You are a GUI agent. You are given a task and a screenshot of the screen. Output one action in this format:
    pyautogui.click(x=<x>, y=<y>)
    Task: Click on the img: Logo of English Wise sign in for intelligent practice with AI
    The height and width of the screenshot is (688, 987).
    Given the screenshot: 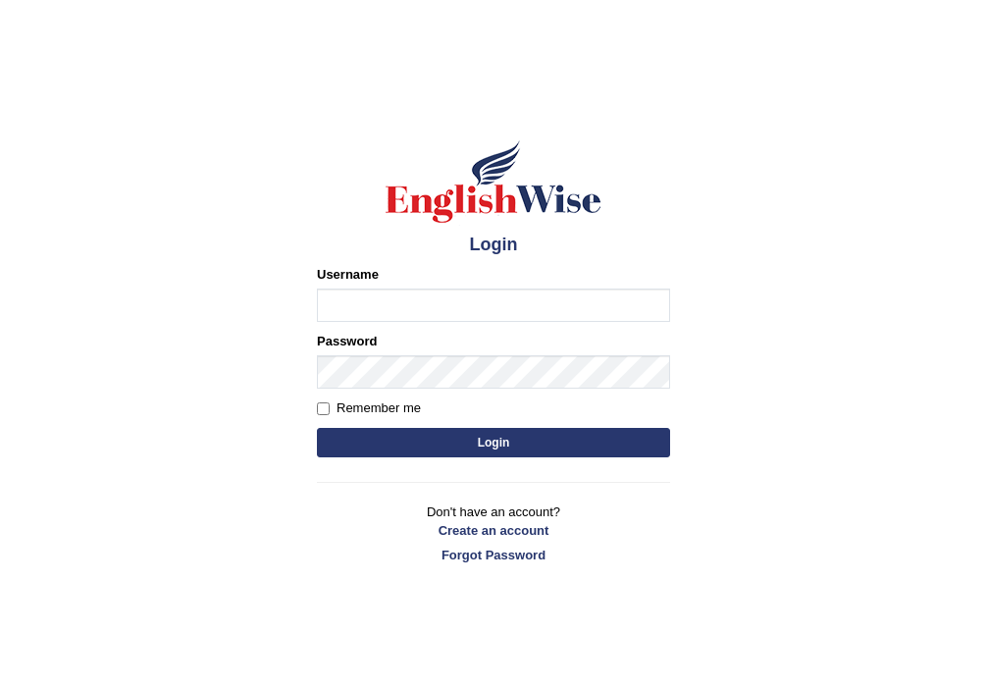 What is the action you would take?
    pyautogui.click(x=494, y=182)
    